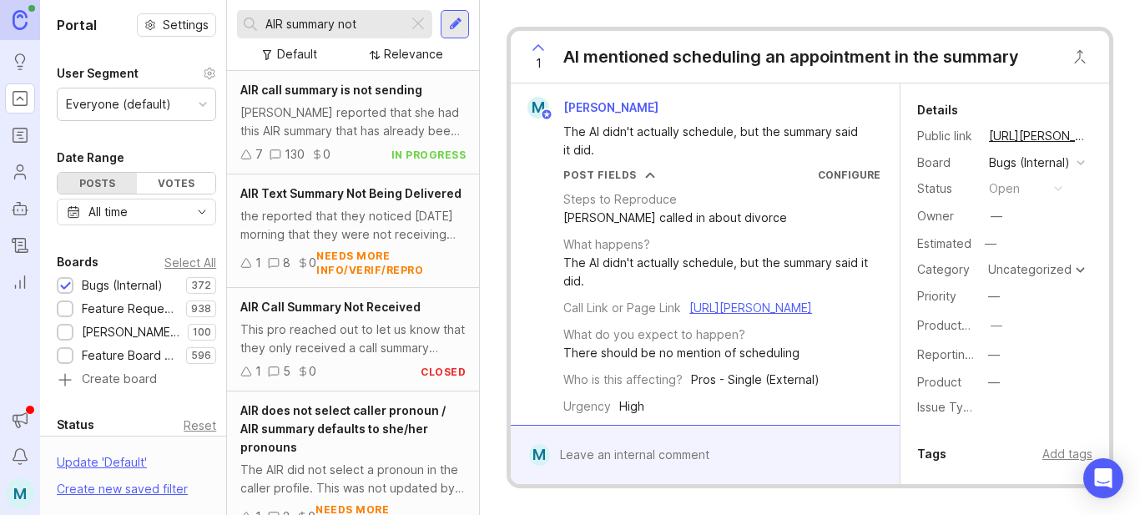  I want to click on a: Configure, so click(849, 174).